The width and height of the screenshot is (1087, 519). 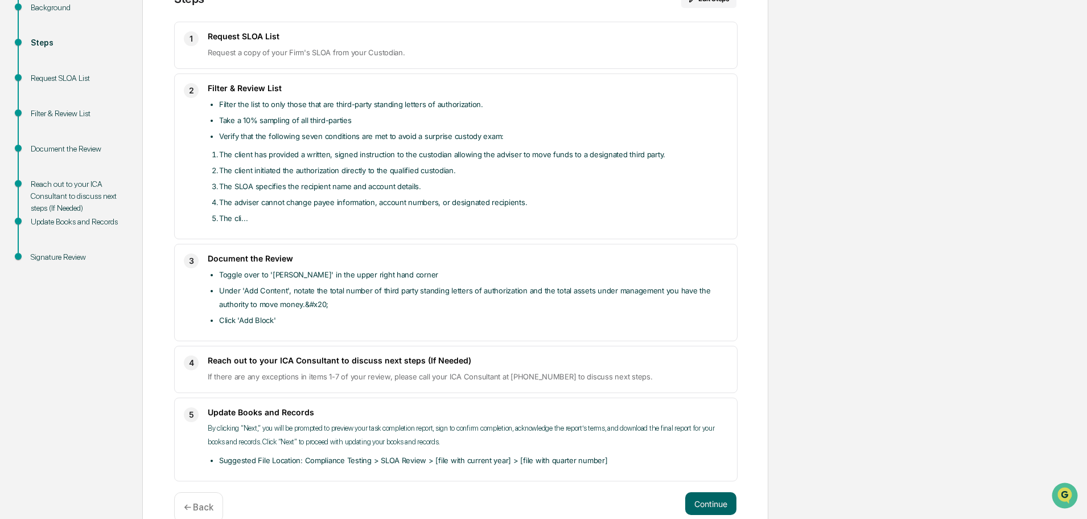 What do you see at coordinates (191, 39) in the screenshot?
I see `span: 1` at bounding box center [191, 39].